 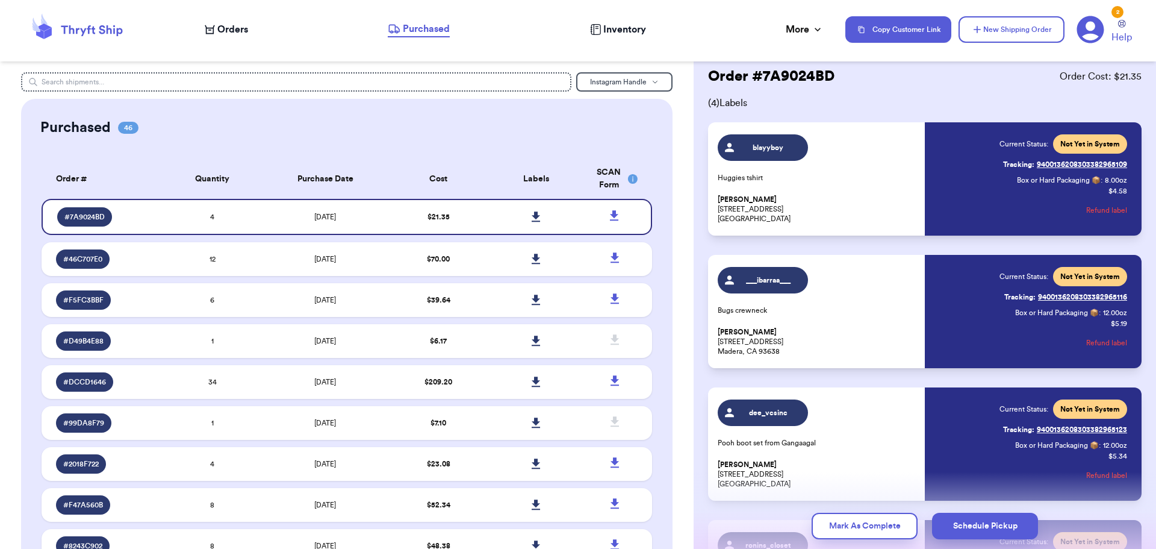 What do you see at coordinates (985, 526) in the screenshot?
I see `button: Schedule Pickup` at bounding box center [985, 526].